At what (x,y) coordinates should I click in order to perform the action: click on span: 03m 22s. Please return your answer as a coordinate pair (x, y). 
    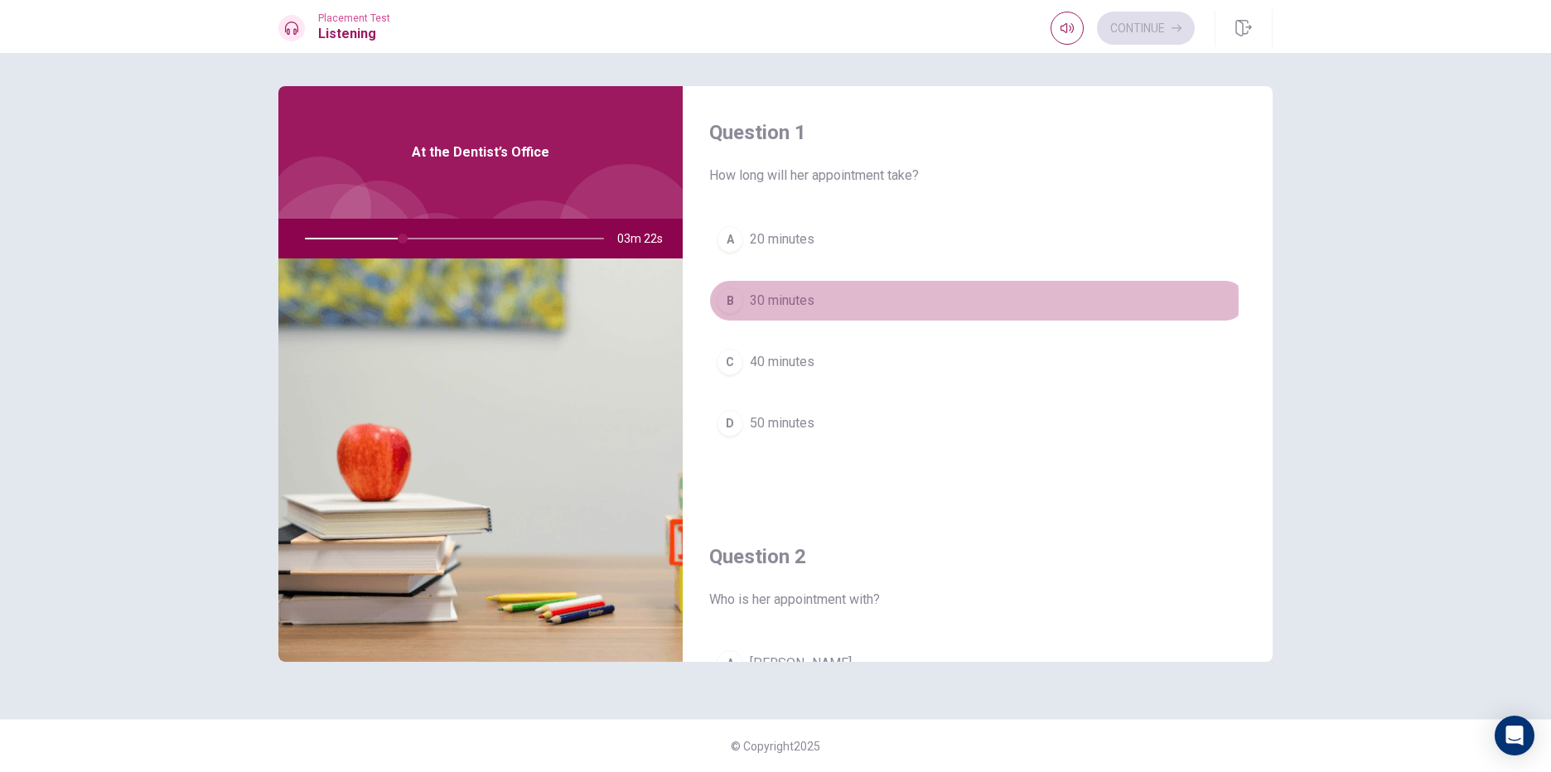
    Looking at the image, I should click on (646, 239).